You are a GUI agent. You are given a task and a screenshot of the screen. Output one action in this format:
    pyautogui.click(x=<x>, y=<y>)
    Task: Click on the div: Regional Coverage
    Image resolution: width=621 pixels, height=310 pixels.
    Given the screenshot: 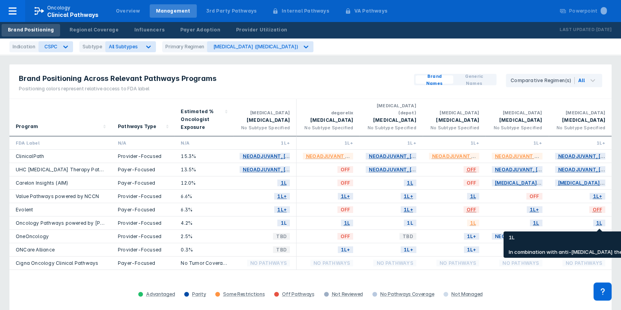 What is the action you would take?
    pyautogui.click(x=94, y=30)
    